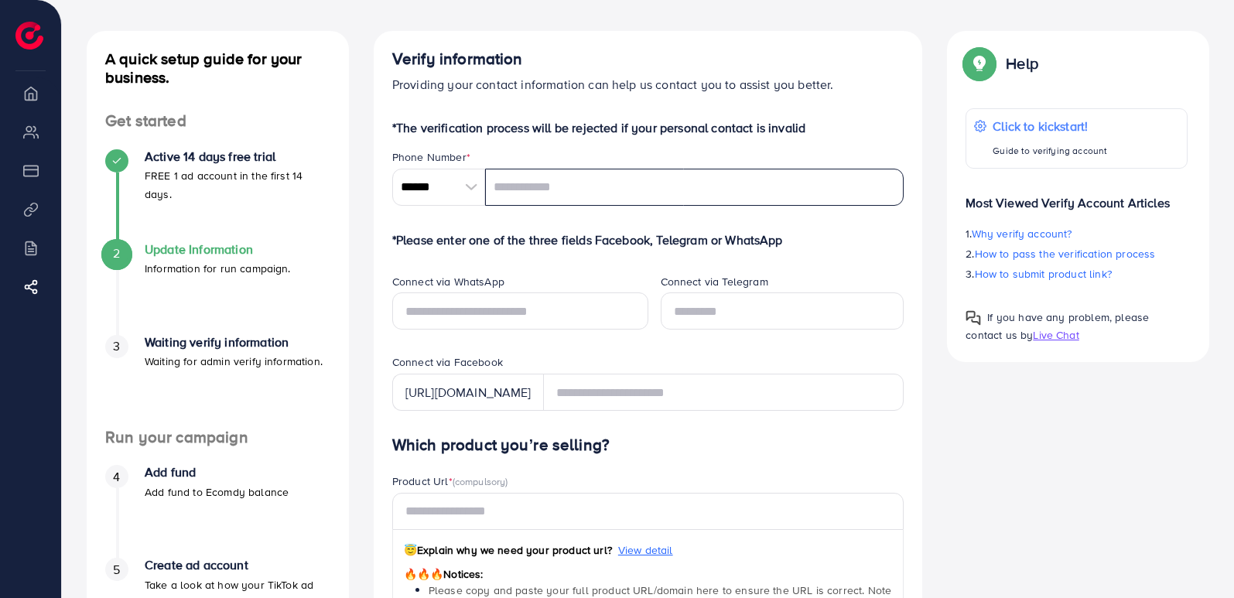  What do you see at coordinates (217, 381) in the screenshot?
I see `li: Waiting verify information` at bounding box center [217, 381].